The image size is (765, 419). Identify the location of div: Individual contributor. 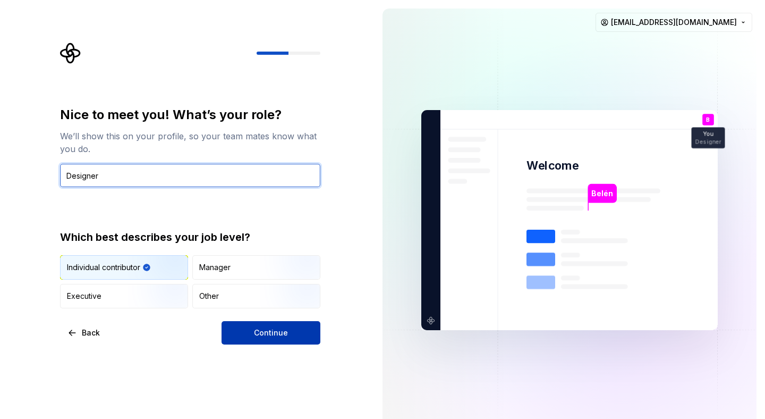
(104, 267).